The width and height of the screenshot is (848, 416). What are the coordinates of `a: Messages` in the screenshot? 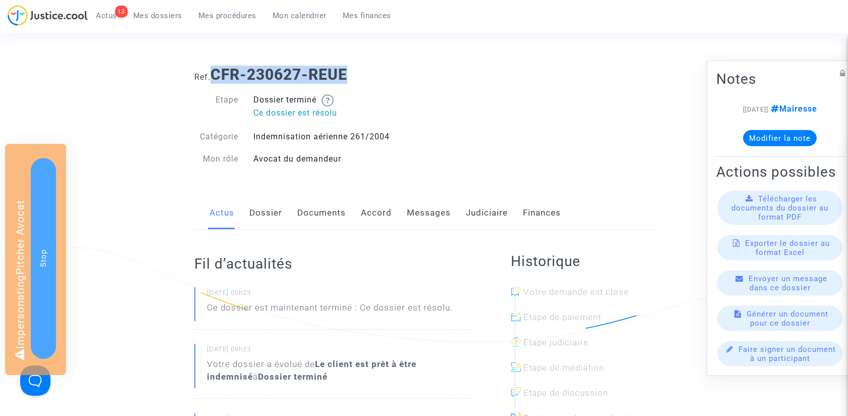 It's located at (429, 213).